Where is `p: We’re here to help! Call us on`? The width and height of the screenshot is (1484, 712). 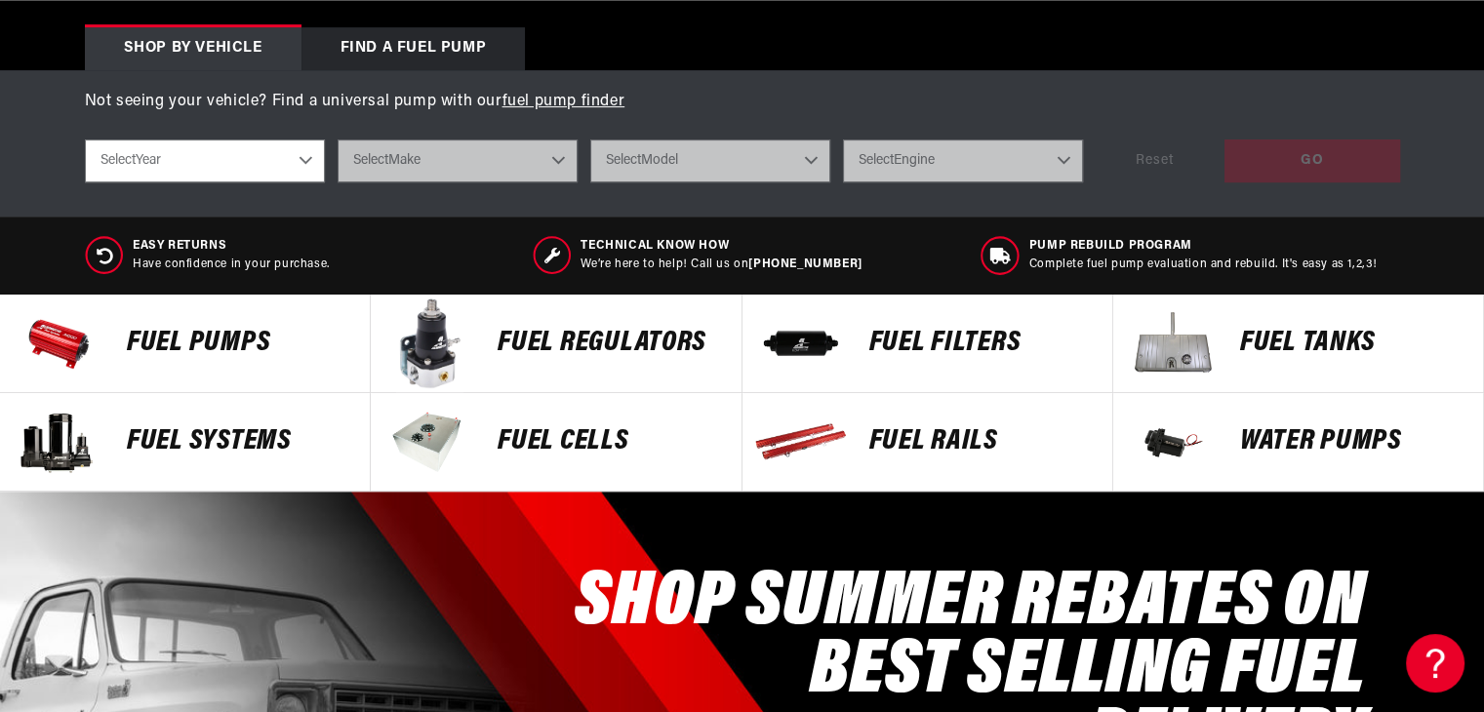
p: We’re here to help! Call us on is located at coordinates (721, 264).